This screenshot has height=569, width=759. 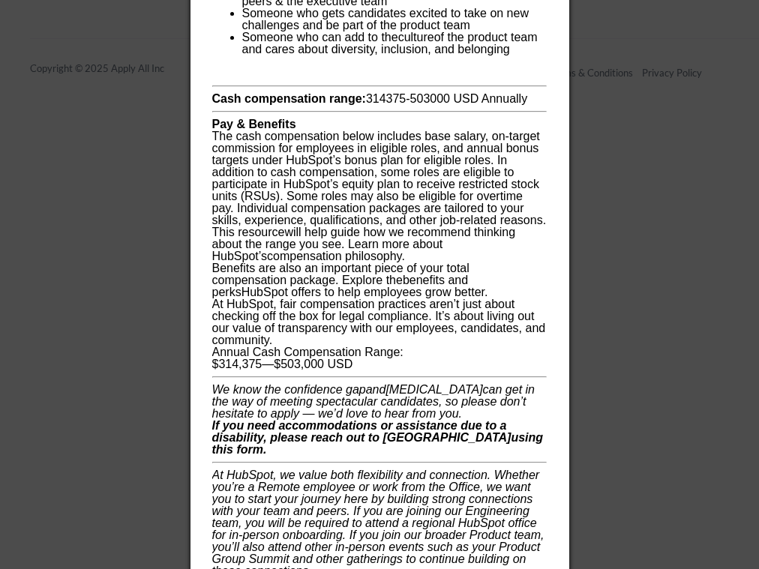 What do you see at coordinates (378, 443) in the screenshot?
I see `a: using this form` at bounding box center [378, 443].